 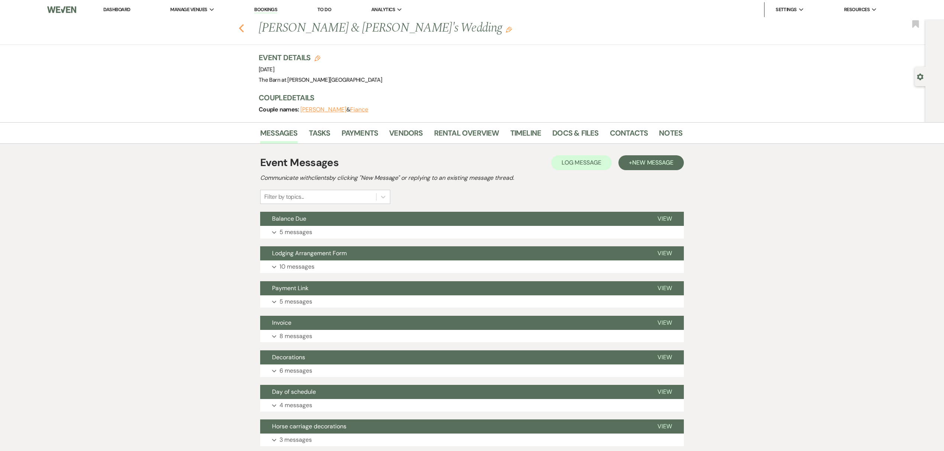 I want to click on span: Balance Due, so click(x=289, y=218).